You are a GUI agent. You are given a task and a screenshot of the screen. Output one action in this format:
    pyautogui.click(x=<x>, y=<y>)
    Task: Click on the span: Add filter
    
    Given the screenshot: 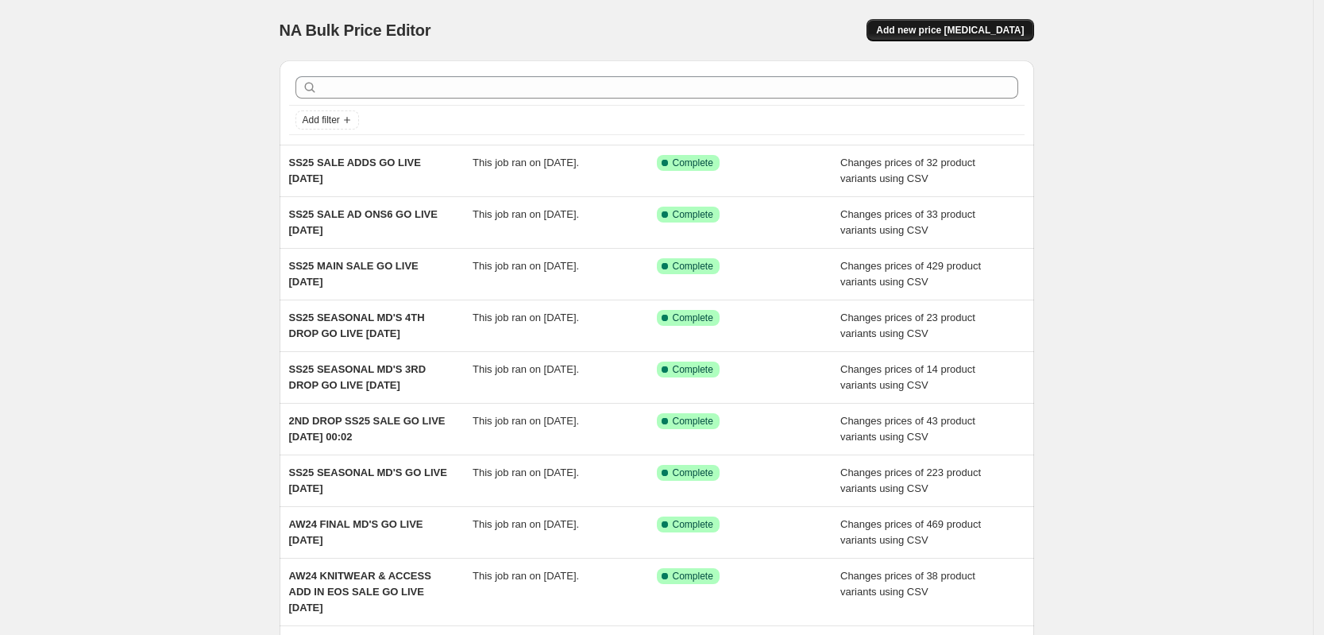 What is the action you would take?
    pyautogui.click(x=321, y=120)
    